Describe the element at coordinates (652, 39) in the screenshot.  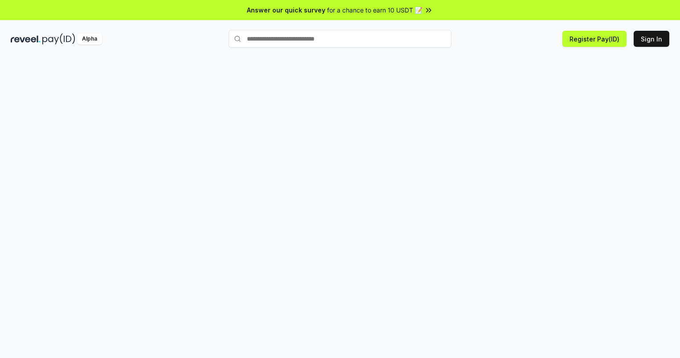
I see `button: Sign In` at that location.